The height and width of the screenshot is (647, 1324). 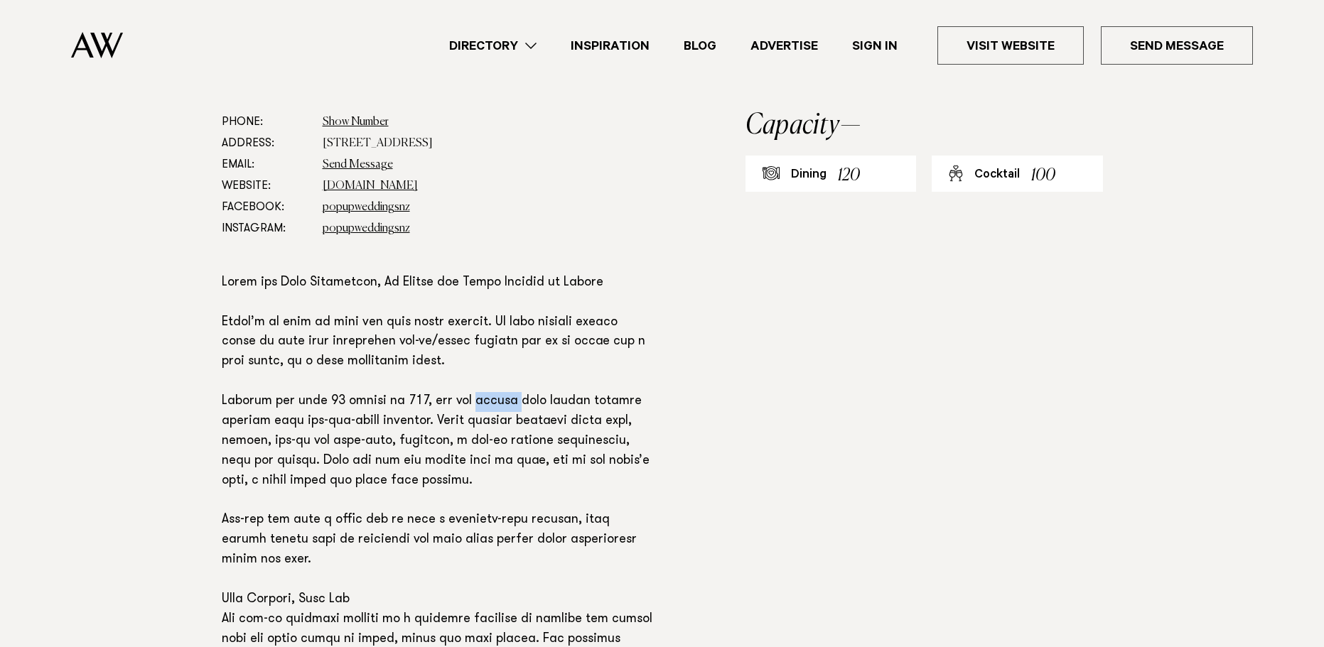 I want to click on dt: Instagram:, so click(x=266, y=229).